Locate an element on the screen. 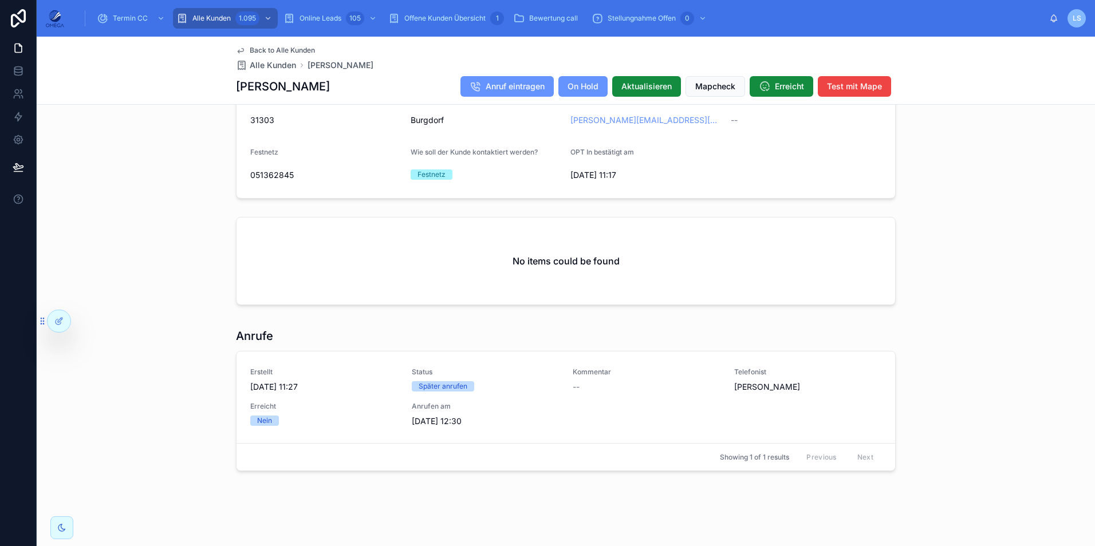 Image resolution: width=1095 pixels, height=546 pixels. img: App logo is located at coordinates (55, 18).